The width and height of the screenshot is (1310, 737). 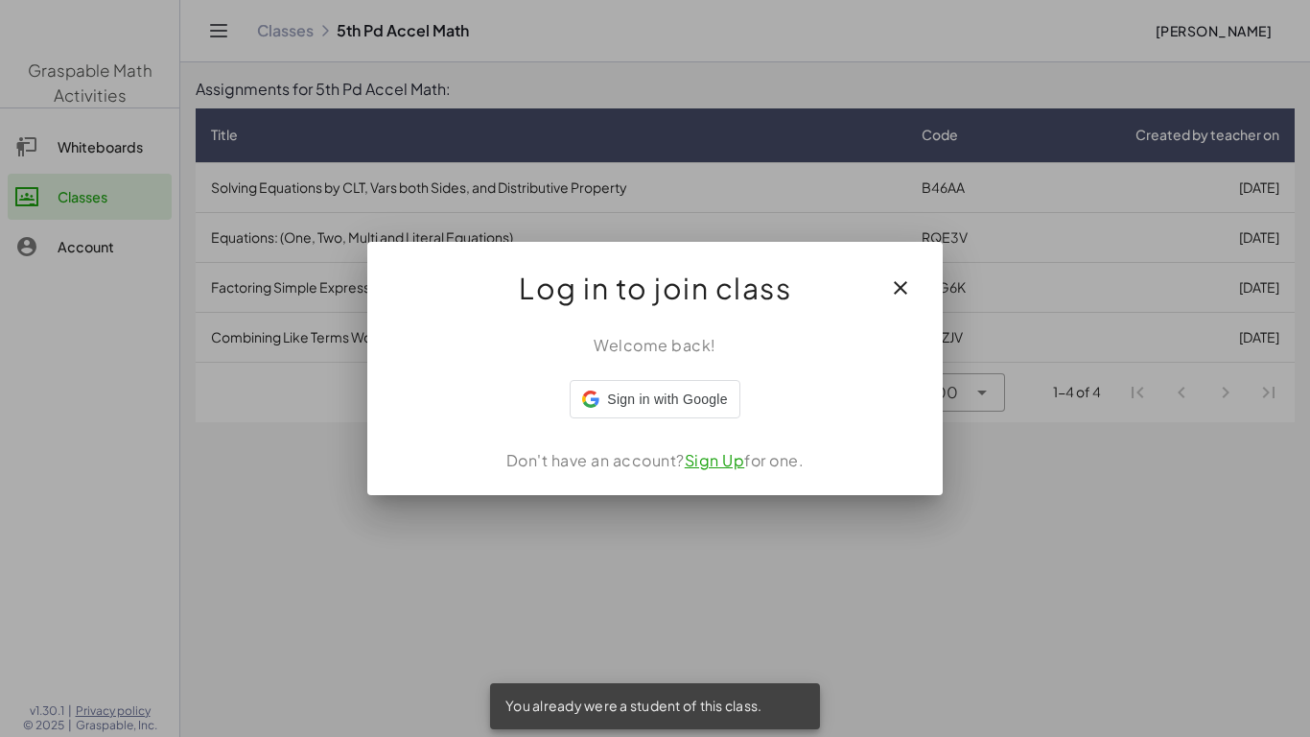 I want to click on div: Welcome back!, so click(x=655, y=345).